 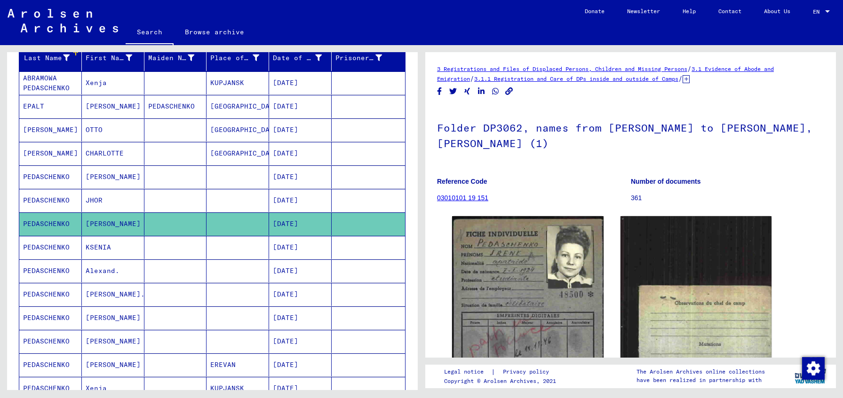 I want to click on mat-cell: KSENIA, so click(x=113, y=247).